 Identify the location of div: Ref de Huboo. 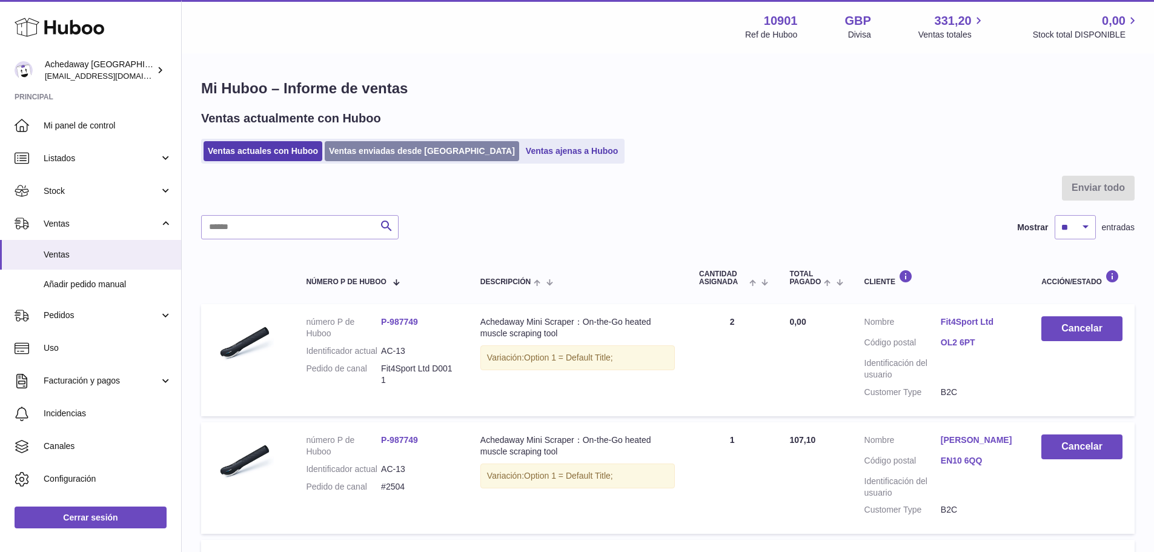
(771, 35).